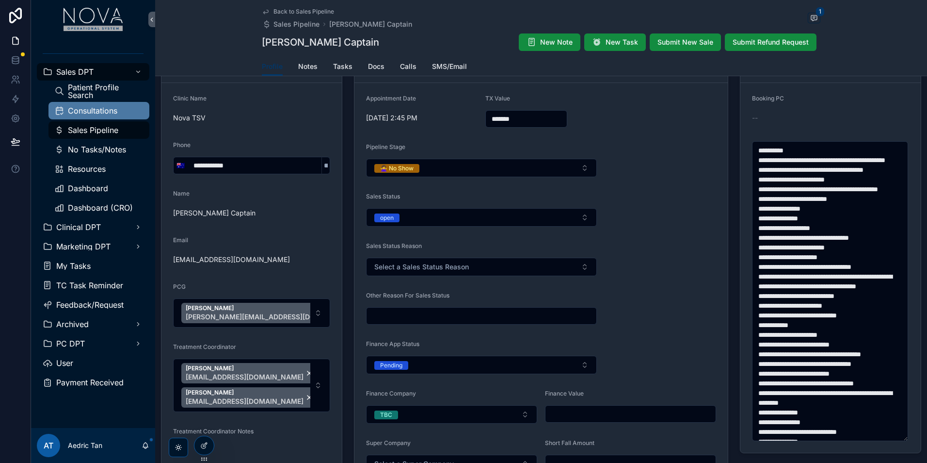 Image resolution: width=927 pixels, height=463 pixels. What do you see at coordinates (393, 343) in the screenshot?
I see `span: Finance App Status` at bounding box center [393, 343].